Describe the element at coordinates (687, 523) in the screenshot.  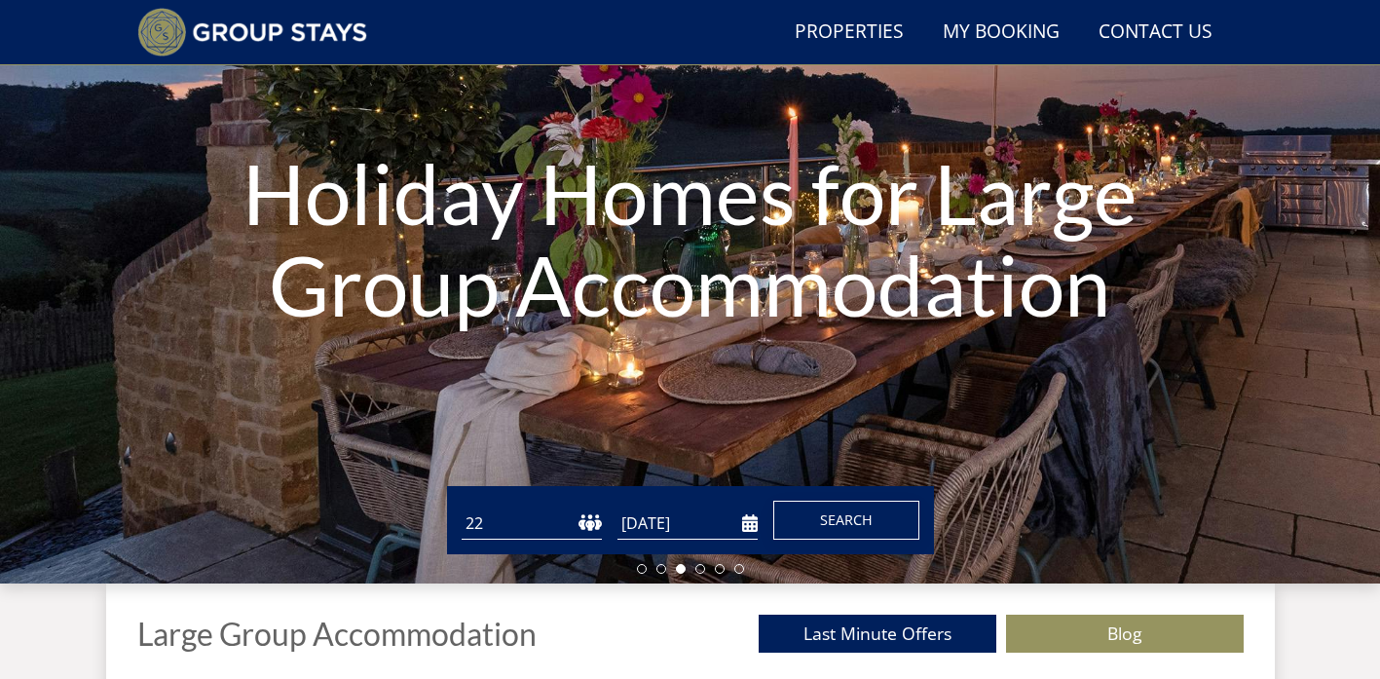
I see `input: Arrival Date` at that location.